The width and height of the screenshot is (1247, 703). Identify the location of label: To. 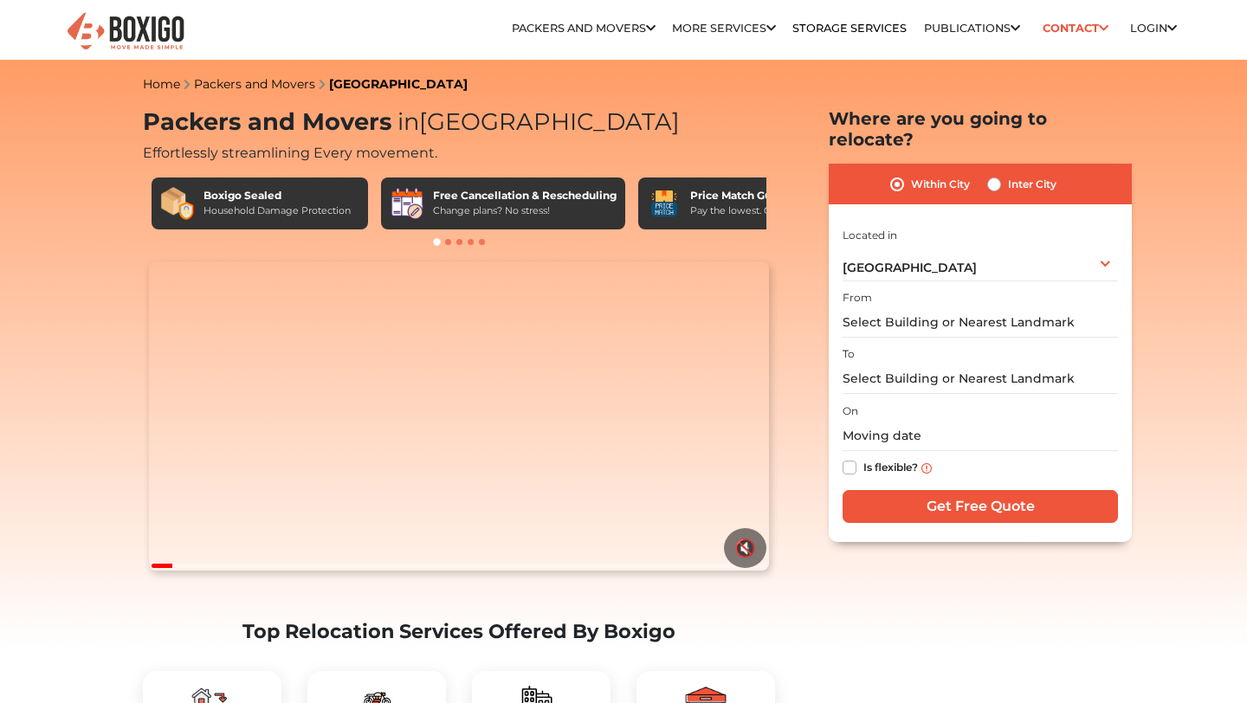
(849, 354).